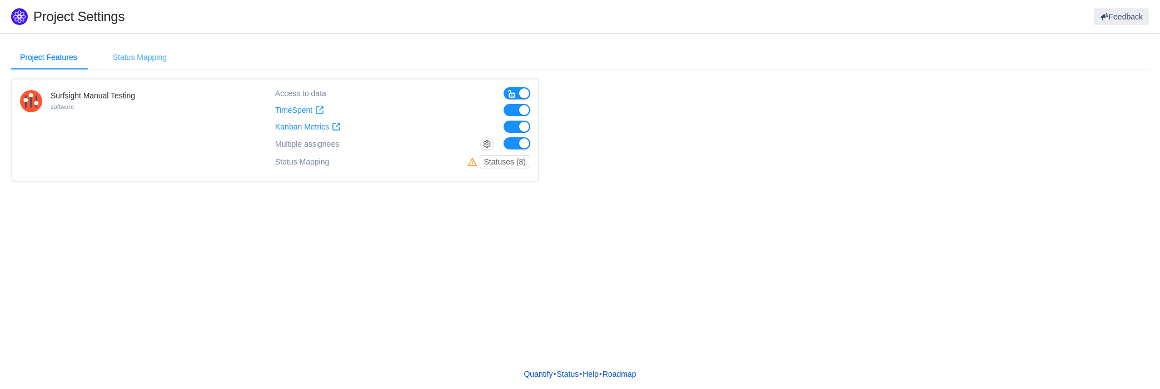  Describe the element at coordinates (473, 162) in the screenshot. I see `i: icon: warning` at that location.